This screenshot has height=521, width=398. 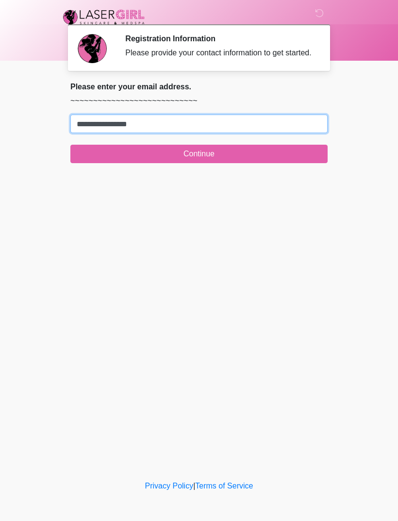 What do you see at coordinates (219, 38) in the screenshot?
I see `h2: Registration Information` at bounding box center [219, 38].